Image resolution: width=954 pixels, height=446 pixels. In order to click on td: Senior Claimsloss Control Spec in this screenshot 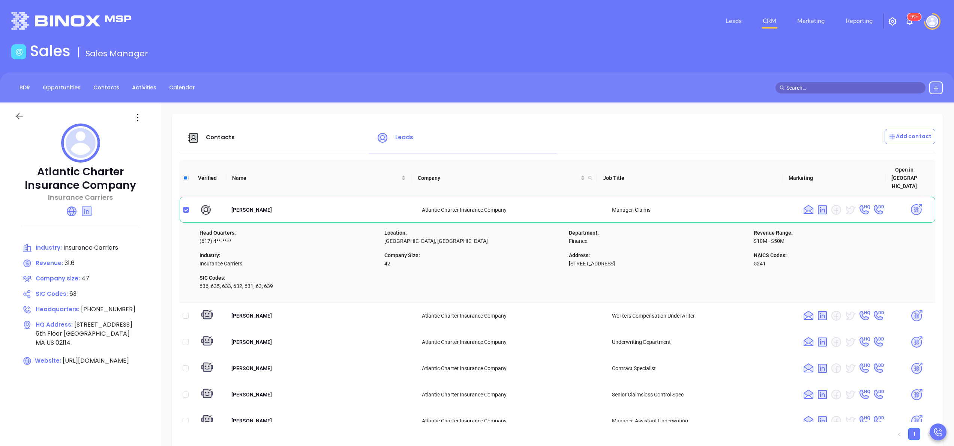, I will do `click(701, 394)`.